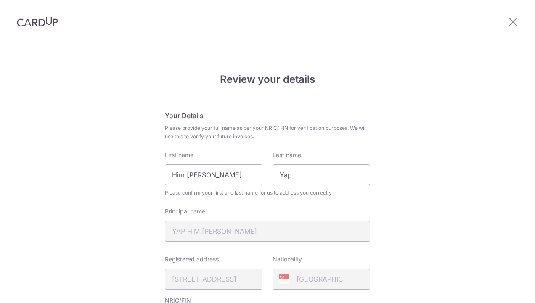  I want to click on span: Please confirm your first and last name for us to address you correctly, so click(267, 193).